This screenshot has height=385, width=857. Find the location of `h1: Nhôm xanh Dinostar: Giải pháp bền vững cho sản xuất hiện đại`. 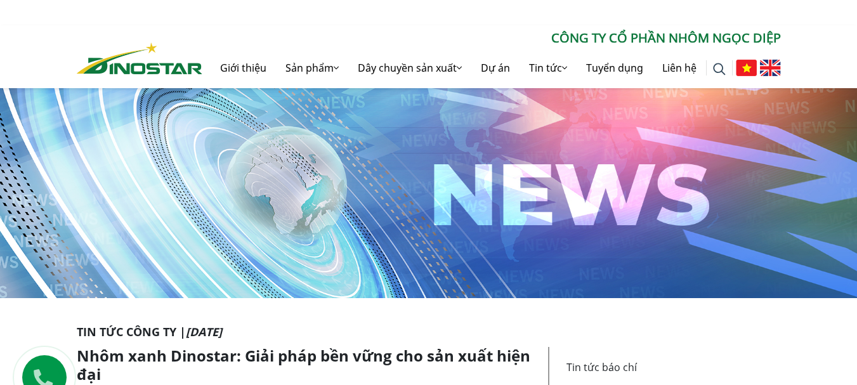

h1: Nhôm xanh Dinostar: Giải pháp bền vững cho sản xuất hiện đại is located at coordinates (308, 365).